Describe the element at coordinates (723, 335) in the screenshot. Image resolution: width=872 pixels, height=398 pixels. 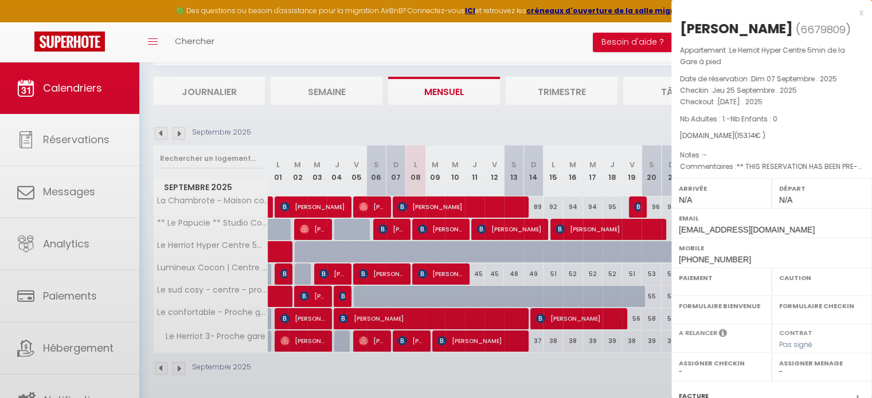
I see `i: Sélectionner OUI si vous souhaiter envoyer les séquences de messages post-checkout` at that location.